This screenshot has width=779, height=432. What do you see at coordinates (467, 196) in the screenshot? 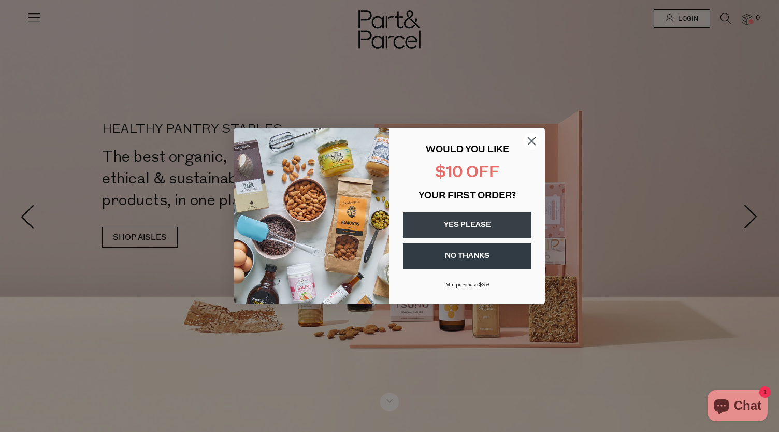
I see `span: YOUR FIRST ORDER?` at bounding box center [467, 196].